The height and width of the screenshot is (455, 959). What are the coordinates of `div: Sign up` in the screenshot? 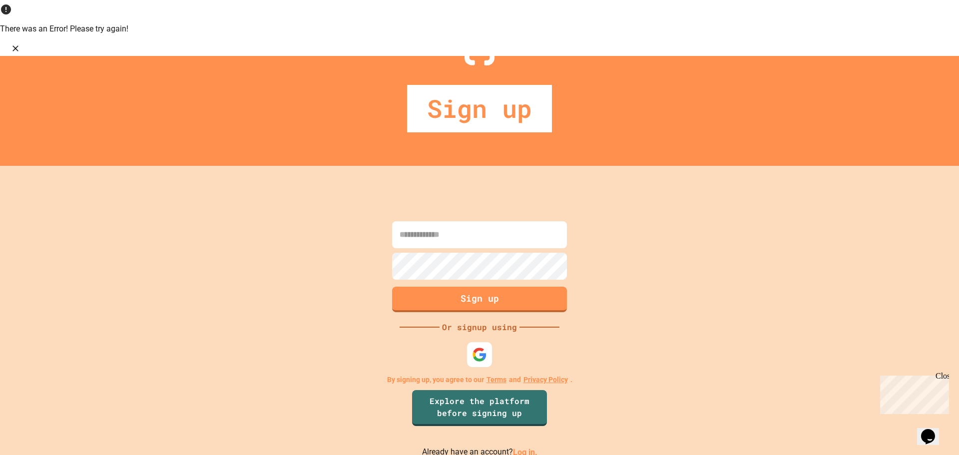 It's located at (479, 108).